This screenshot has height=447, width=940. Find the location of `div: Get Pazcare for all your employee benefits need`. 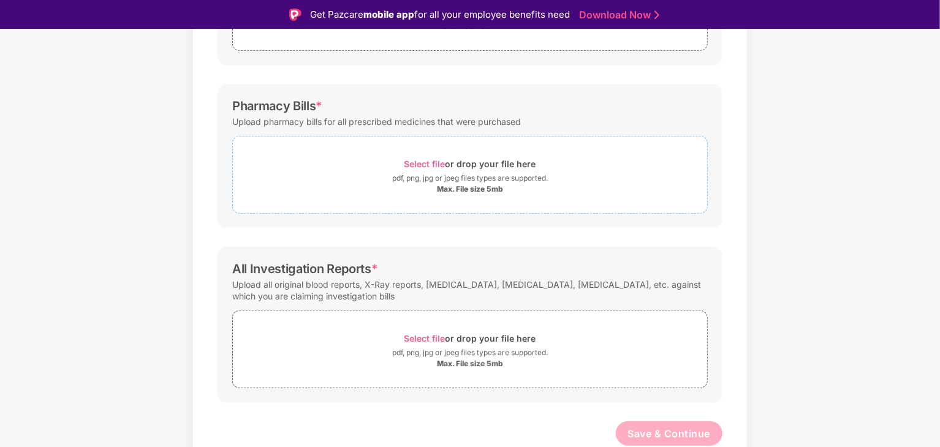

div: Get Pazcare for all your employee benefits need is located at coordinates (440, 15).